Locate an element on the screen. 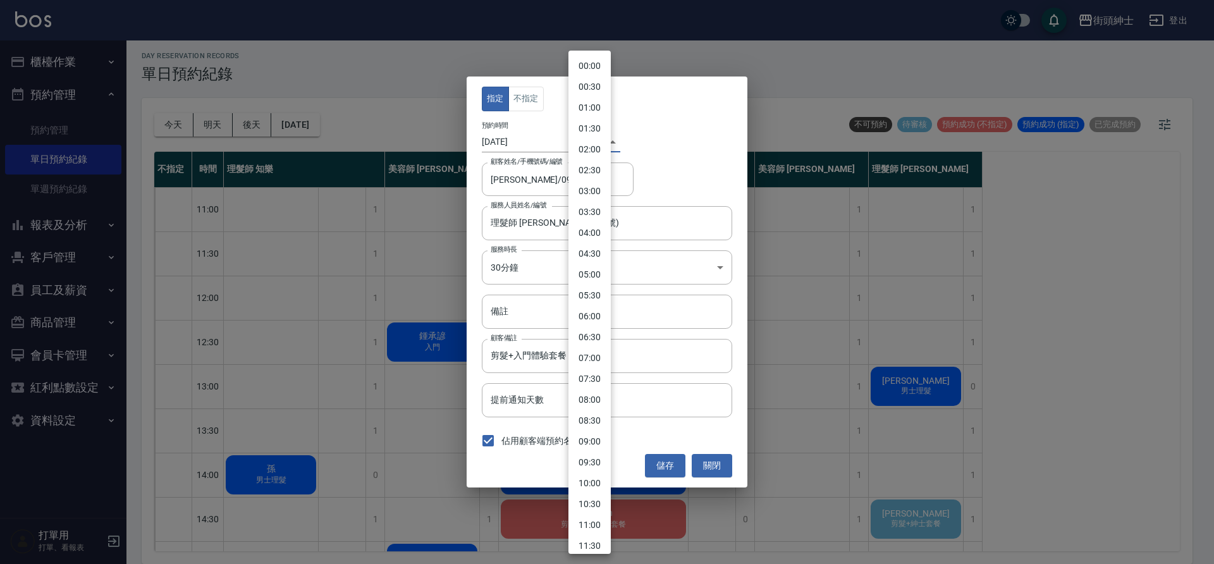 This screenshot has width=1214, height=564. li: 00:00 is located at coordinates (589, 66).